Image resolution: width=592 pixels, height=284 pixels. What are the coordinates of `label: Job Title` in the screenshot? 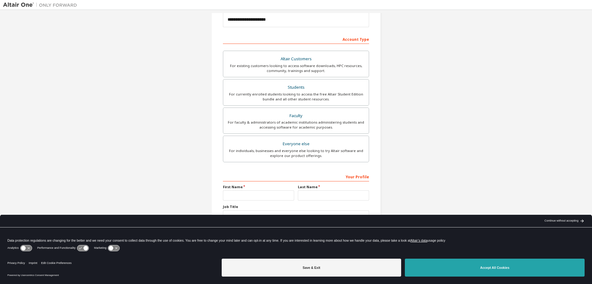 It's located at (296, 206).